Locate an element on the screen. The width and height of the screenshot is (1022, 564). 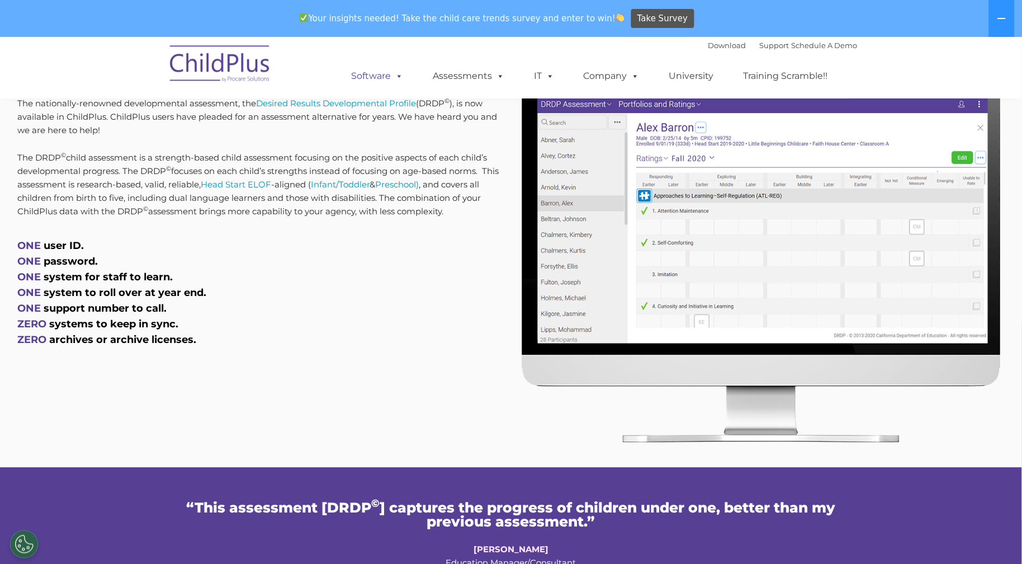
a: Schedule A Demo is located at coordinates (825, 45).